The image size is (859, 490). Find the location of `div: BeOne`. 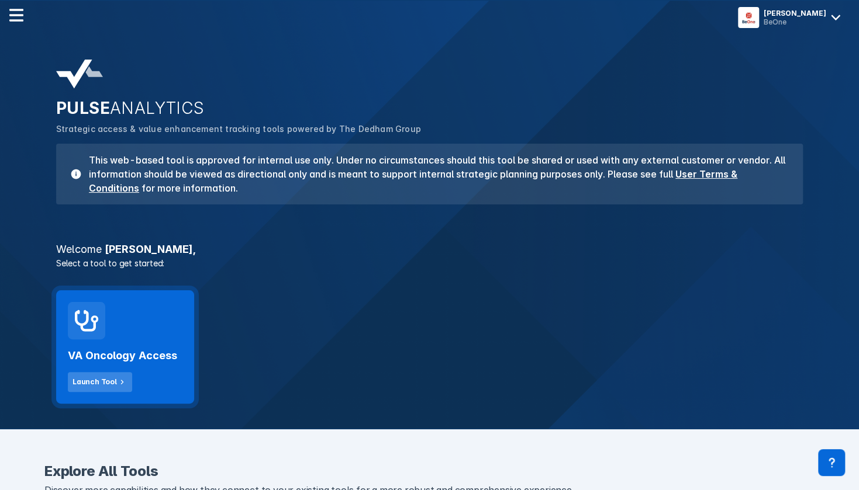

div: BeOne is located at coordinates (794, 22).